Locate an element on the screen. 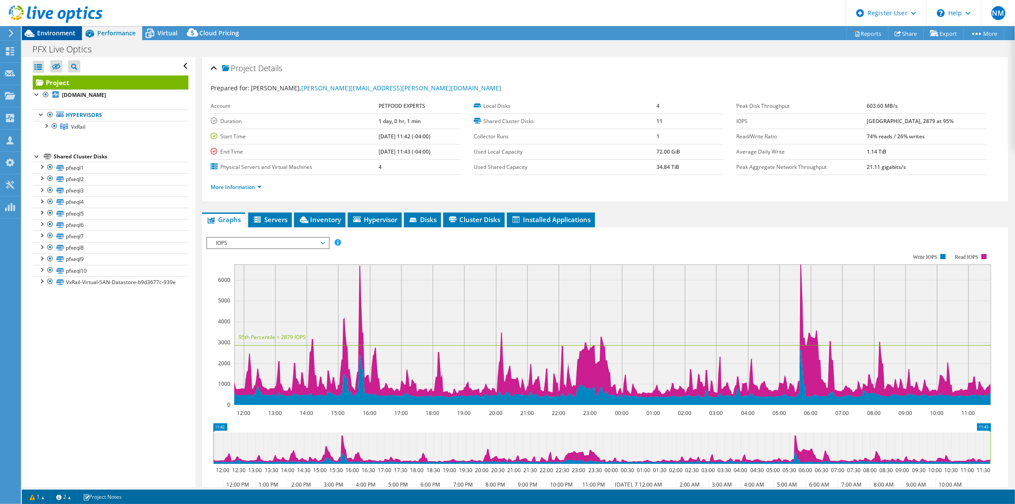  span: Details is located at coordinates (270, 68).